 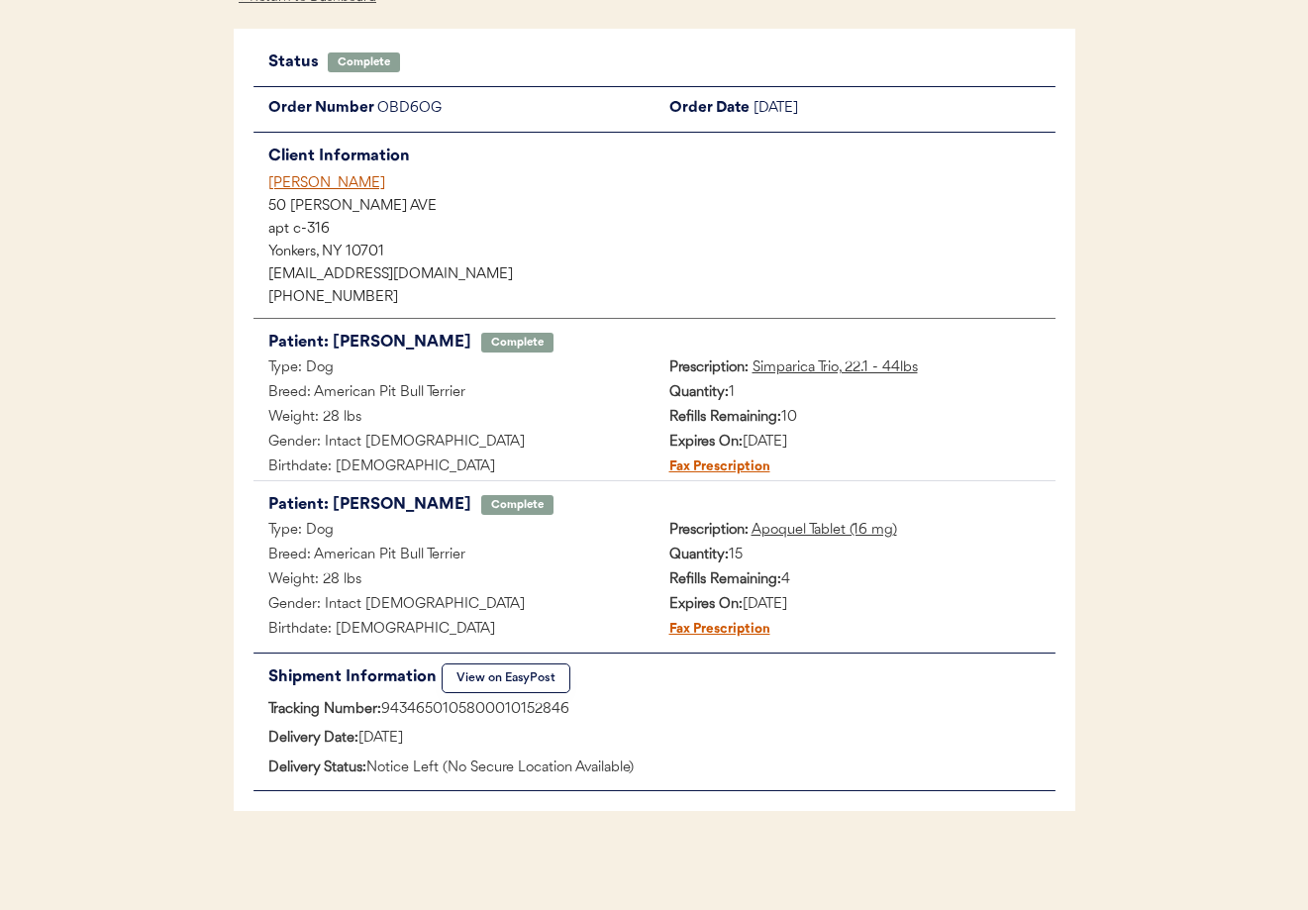 What do you see at coordinates (516, 109) in the screenshot?
I see `div: OBD6OG` at bounding box center [516, 109].